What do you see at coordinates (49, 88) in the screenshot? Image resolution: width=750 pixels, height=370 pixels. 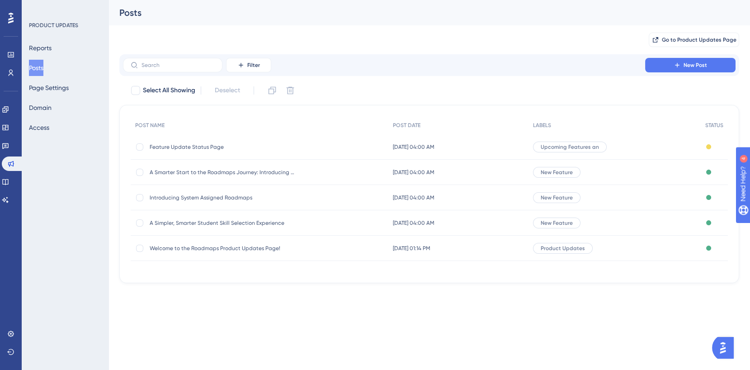 I see `button: Page Settings` at bounding box center [49, 88].